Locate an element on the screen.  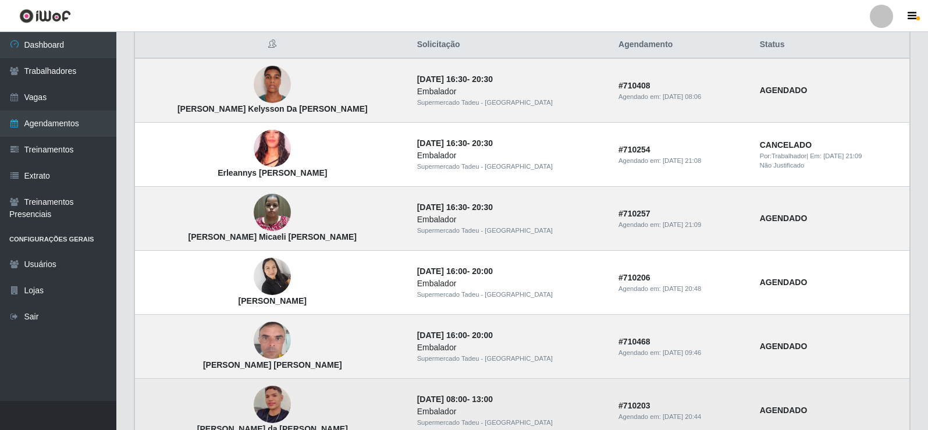
strong: # 710203 is located at coordinates (634, 405).